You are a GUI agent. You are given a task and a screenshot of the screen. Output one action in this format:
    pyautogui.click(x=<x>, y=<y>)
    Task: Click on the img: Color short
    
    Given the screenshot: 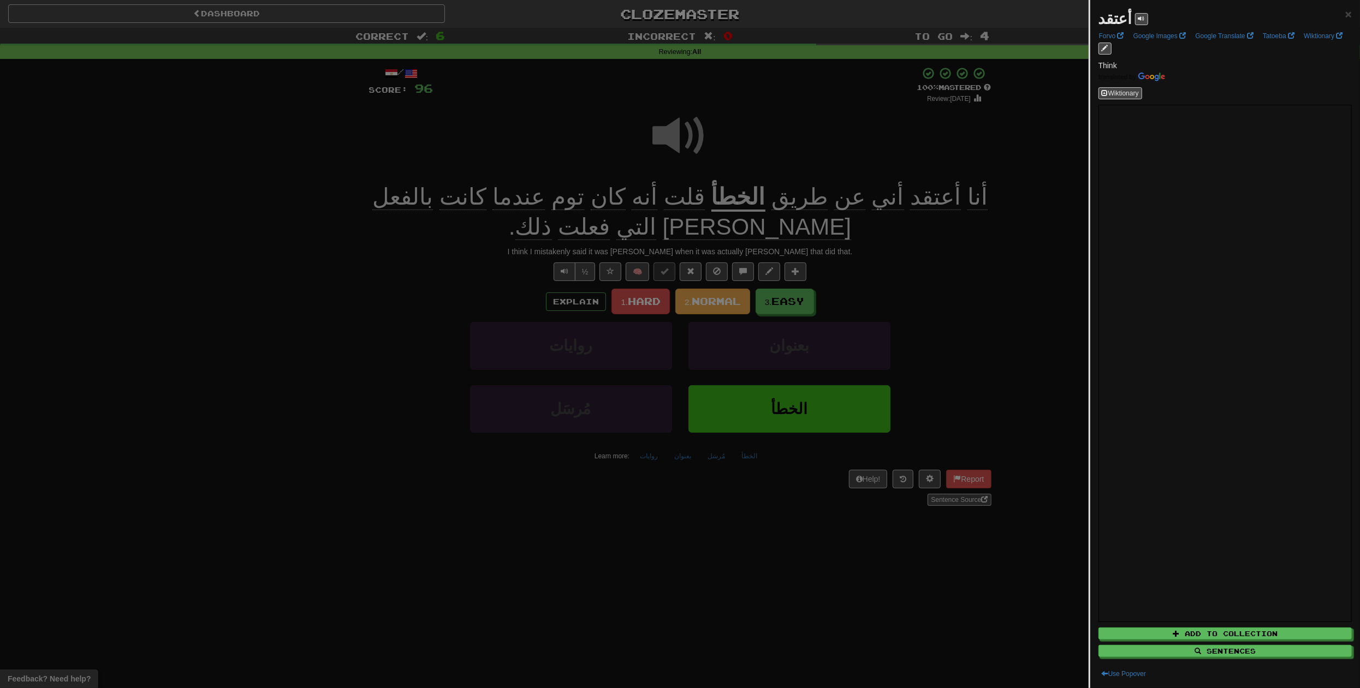 What is the action you would take?
    pyautogui.click(x=1132, y=77)
    